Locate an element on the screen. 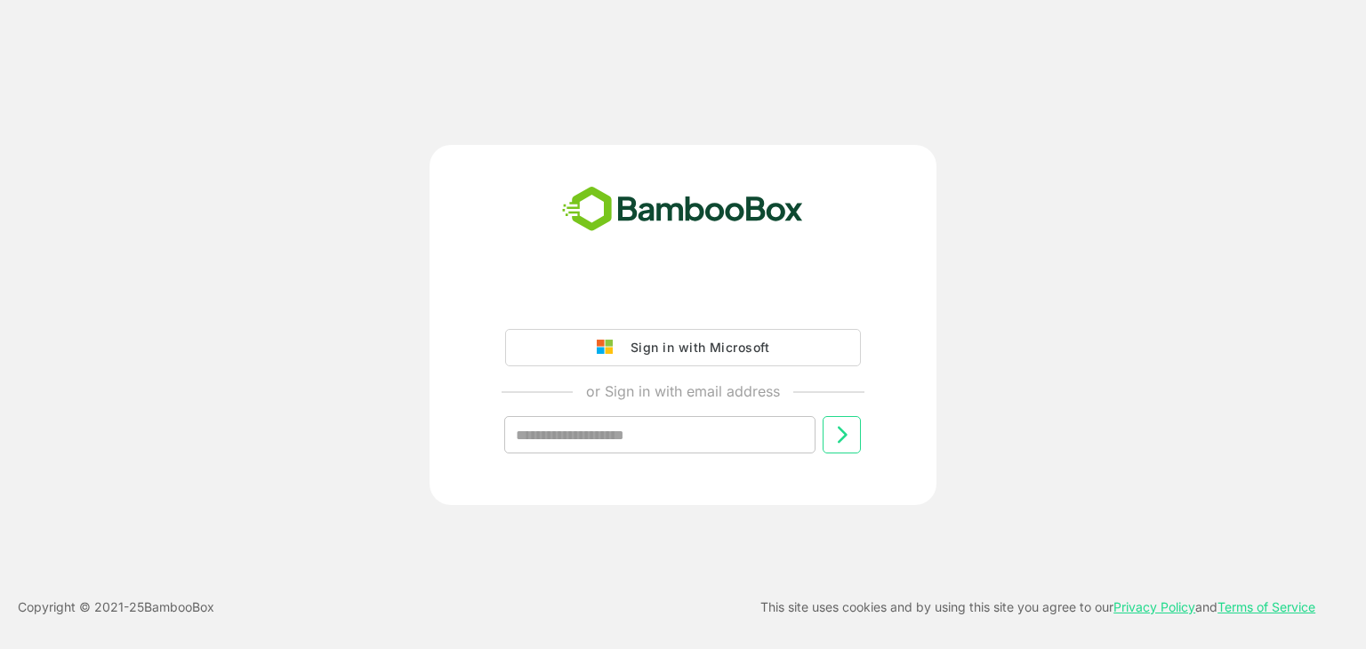 The width and height of the screenshot is (1366, 649). p: or Sign in with email address is located at coordinates (683, 391).